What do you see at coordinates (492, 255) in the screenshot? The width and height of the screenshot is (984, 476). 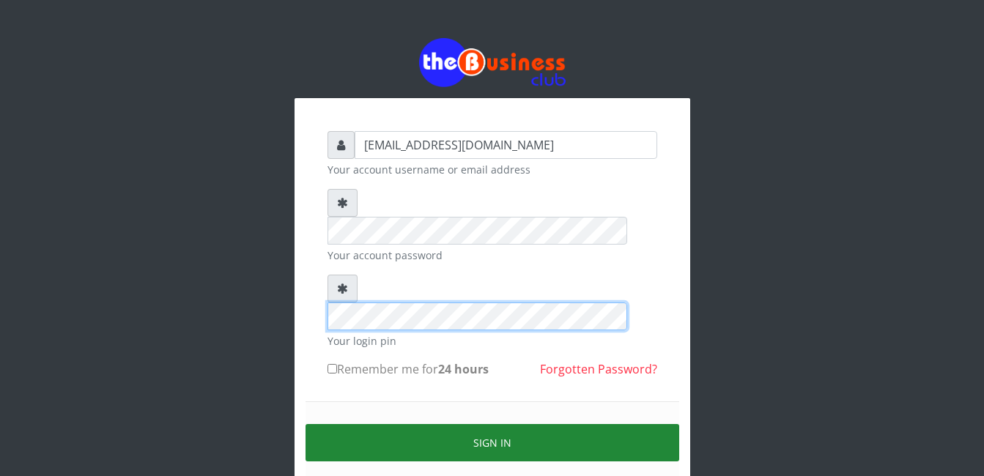 I see `small: Your account password` at bounding box center [492, 255].